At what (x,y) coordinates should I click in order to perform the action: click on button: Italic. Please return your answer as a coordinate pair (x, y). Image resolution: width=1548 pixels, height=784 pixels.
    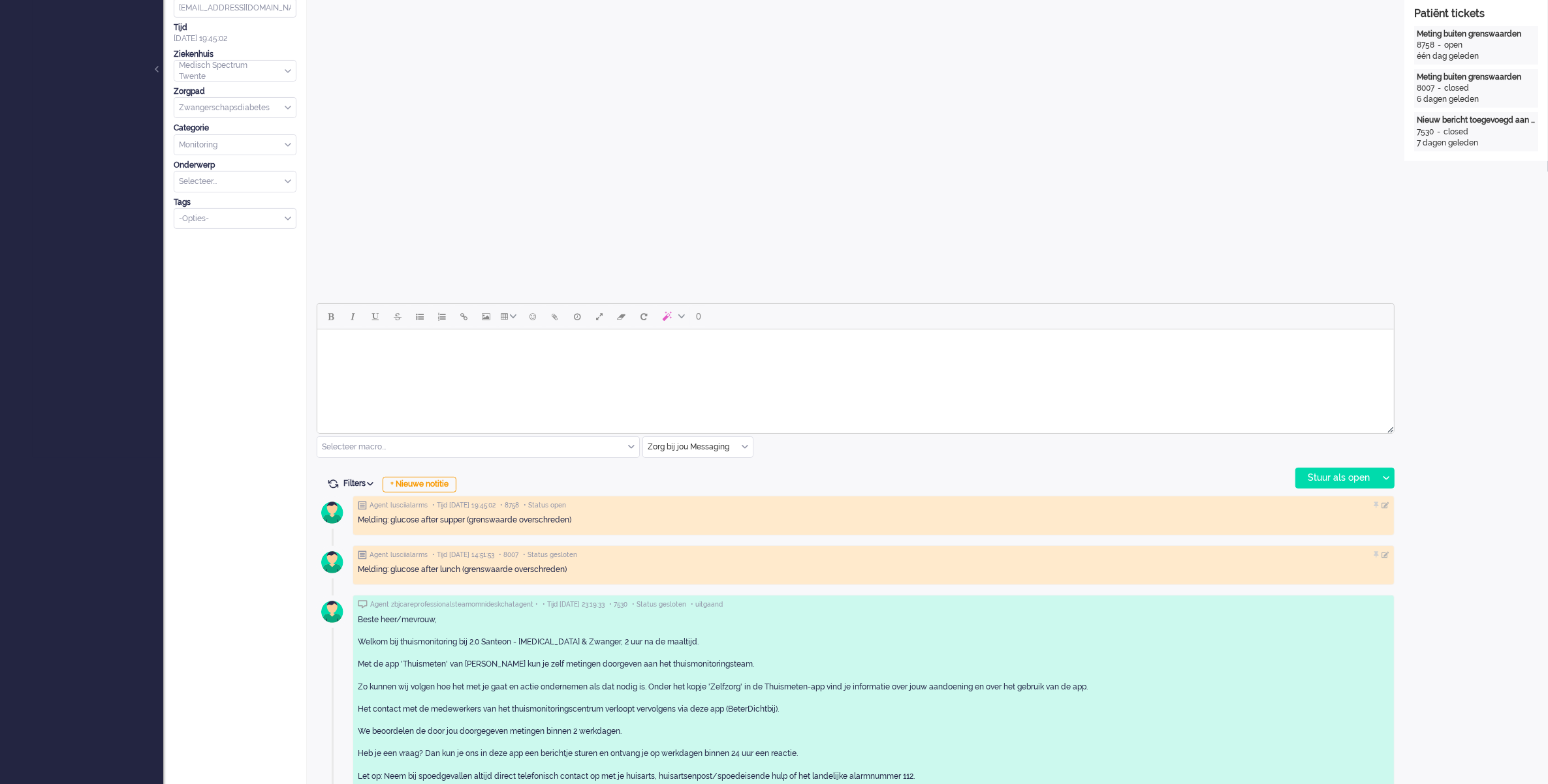
    Looking at the image, I should click on (353, 317).